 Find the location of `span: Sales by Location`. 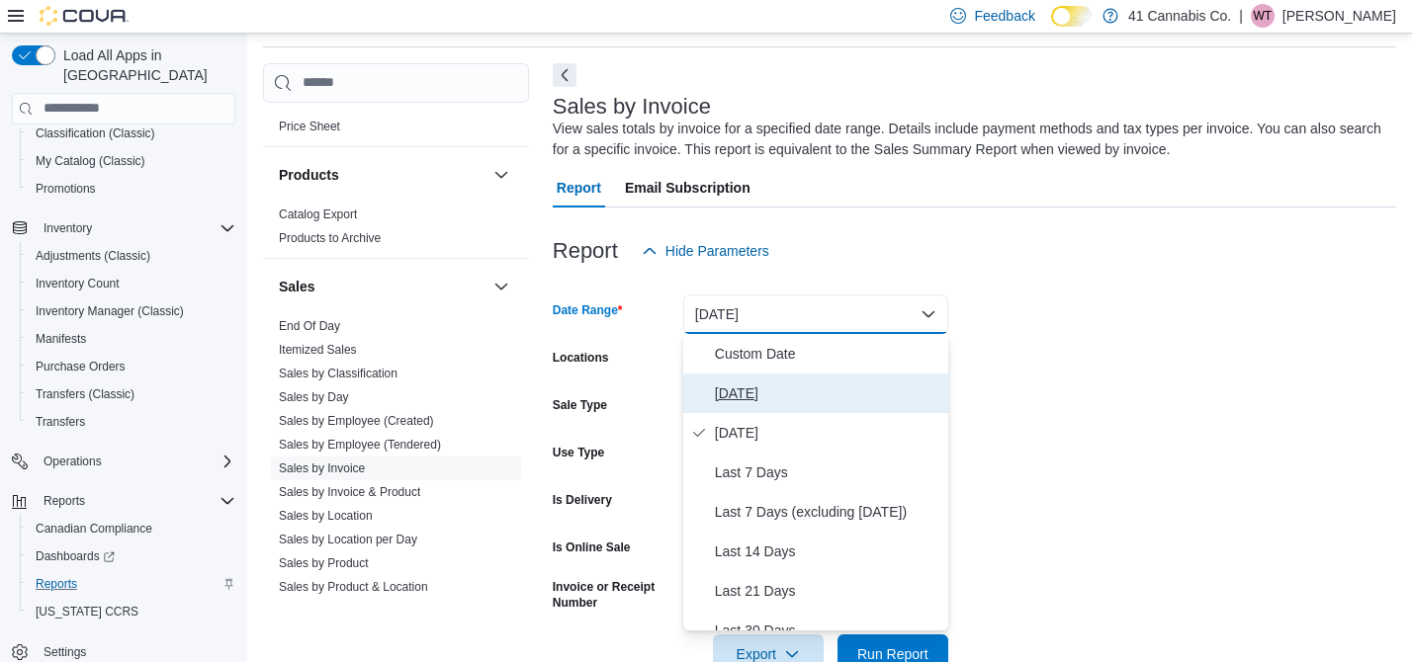

span: Sales by Location is located at coordinates (325, 516).